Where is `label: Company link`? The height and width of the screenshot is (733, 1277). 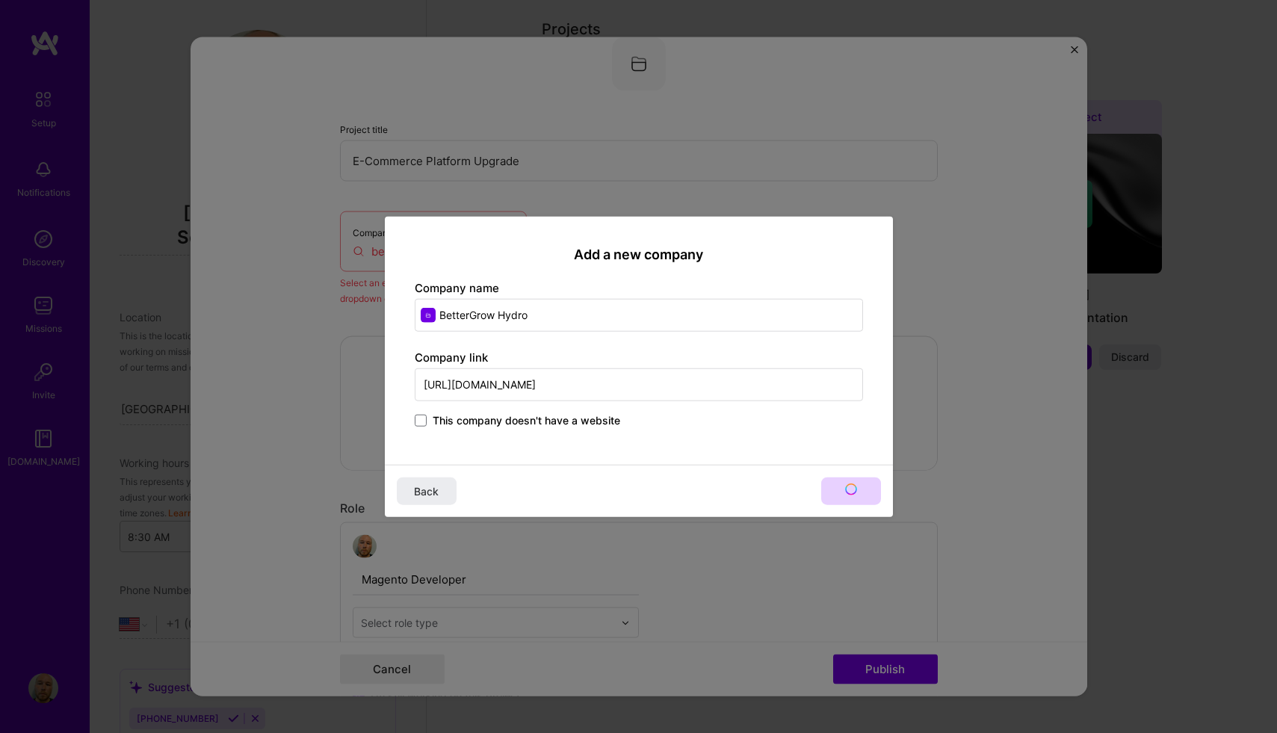 label: Company link is located at coordinates (451, 357).